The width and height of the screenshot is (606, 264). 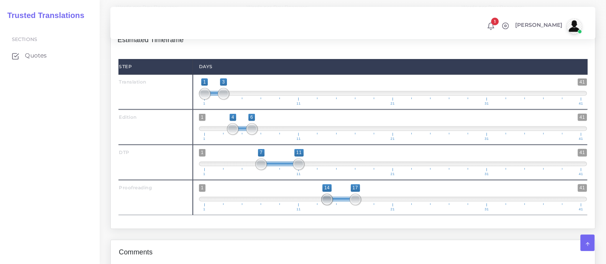 What do you see at coordinates (125, 66) in the screenshot?
I see `strong: Step` at bounding box center [125, 66].